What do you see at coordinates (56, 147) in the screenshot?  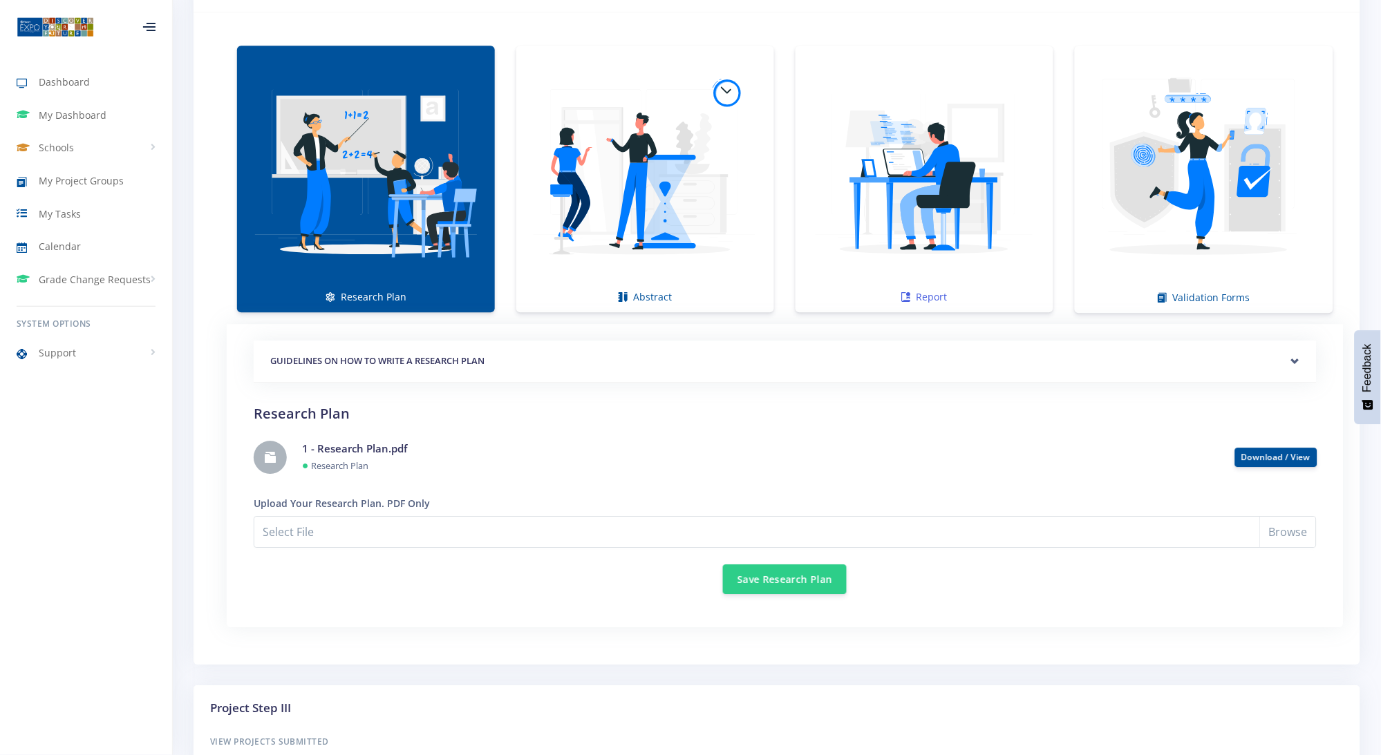 I see `span: Schools` at bounding box center [56, 147].